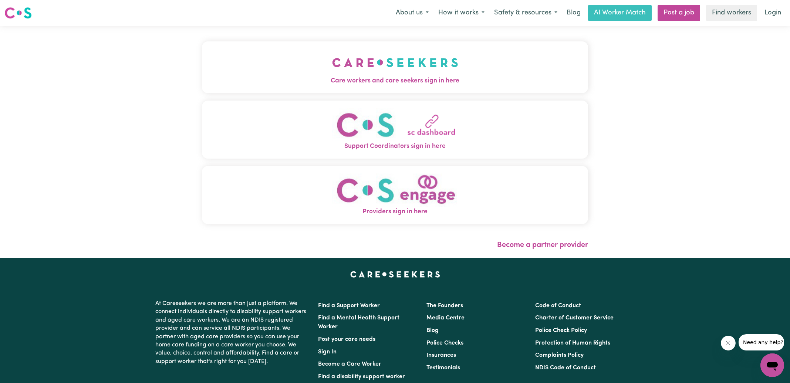 The height and width of the screenshot is (383, 790). What do you see at coordinates (731, 13) in the screenshot?
I see `a: Find workers` at bounding box center [731, 13].